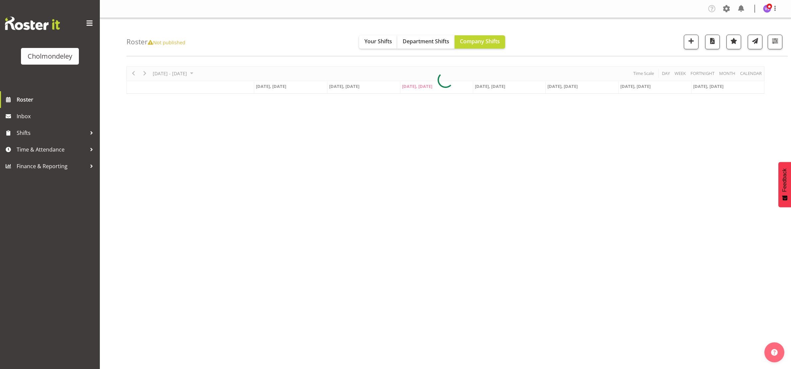 This screenshot has height=369, width=791. What do you see at coordinates (755, 42) in the screenshot?
I see `button: Send a list of all shifts for the selected filtered period to all rostered employees.` at bounding box center [755, 42].